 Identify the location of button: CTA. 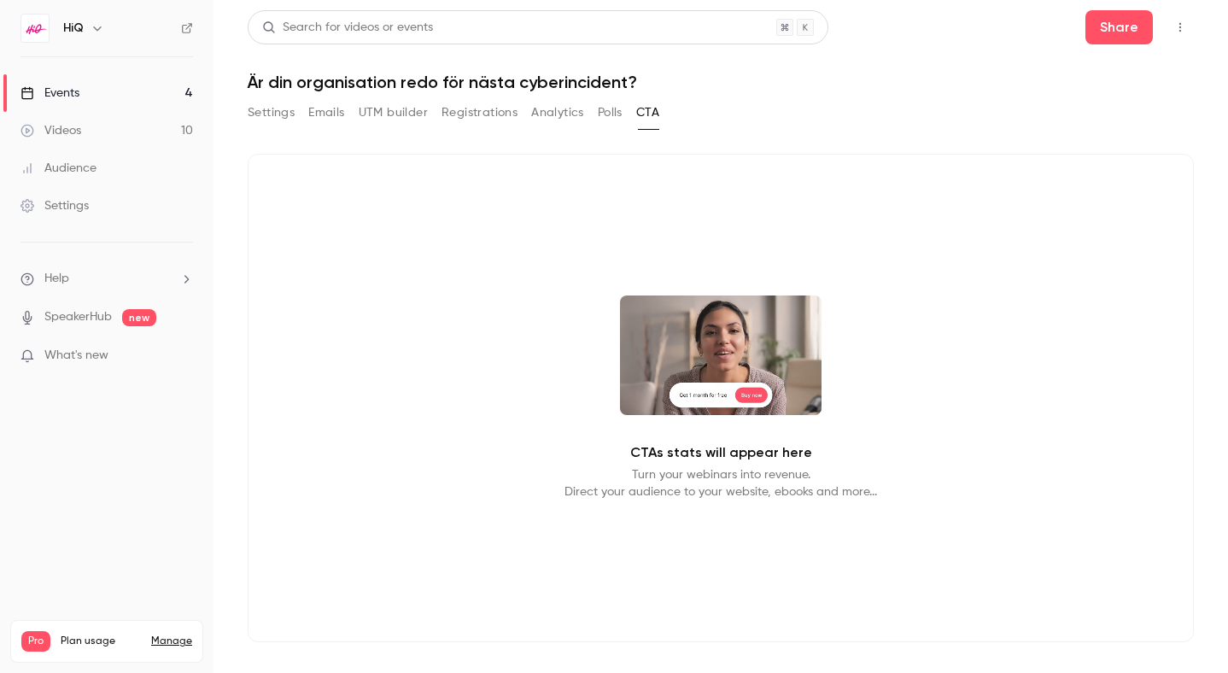
(647, 113).